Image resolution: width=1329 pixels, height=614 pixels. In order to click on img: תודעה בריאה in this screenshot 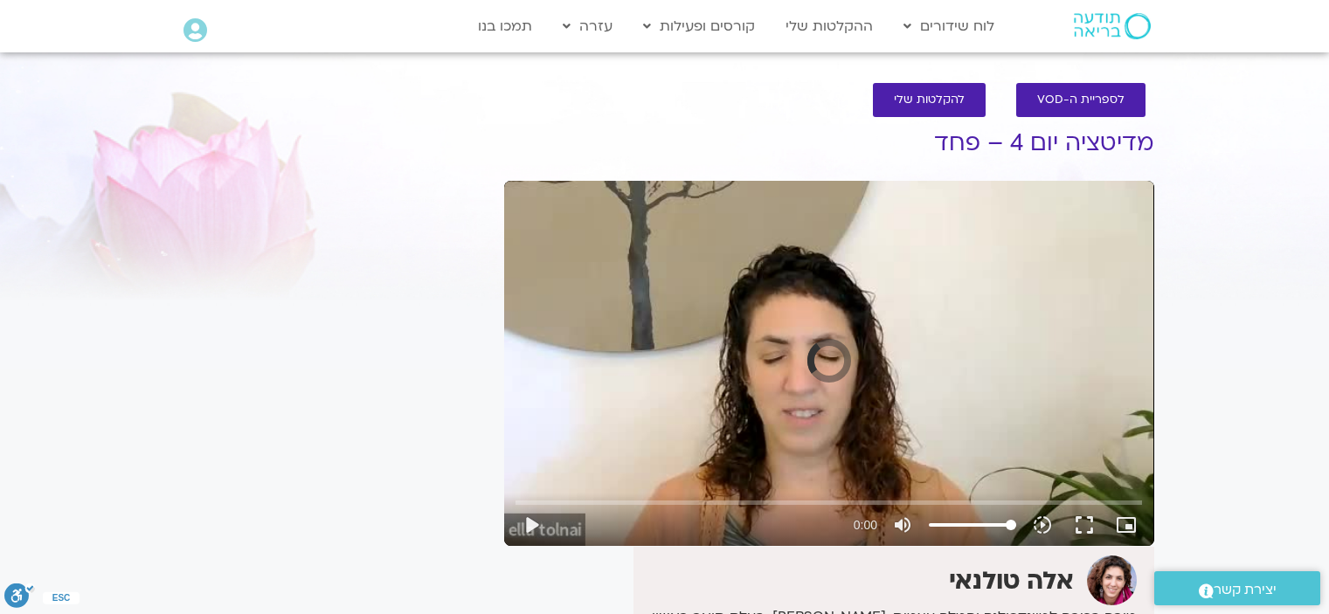, I will do `click(1113, 26)`.